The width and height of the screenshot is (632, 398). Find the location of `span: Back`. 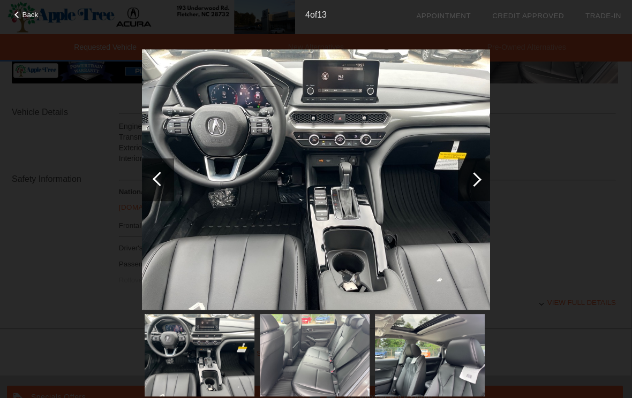

span: Back is located at coordinates (31, 14).